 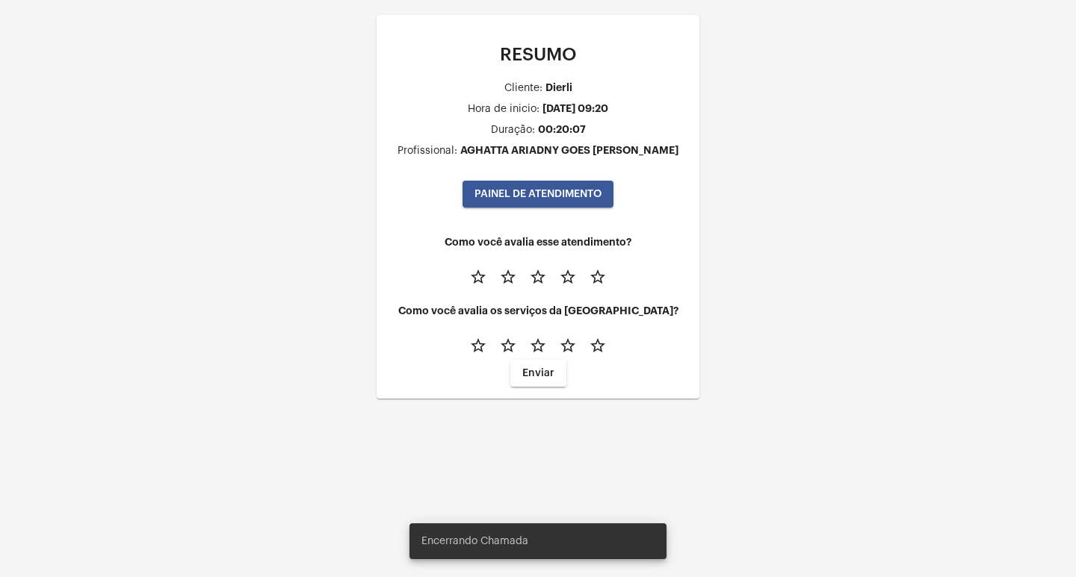 I want to click on div: Profissional:, so click(x=427, y=151).